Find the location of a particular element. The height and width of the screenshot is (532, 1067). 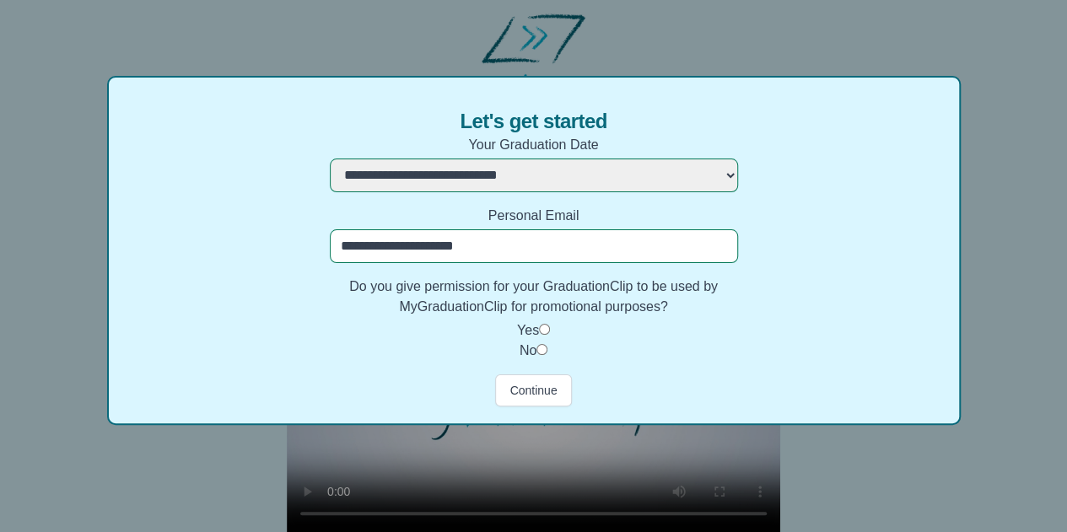

label: Do you give permission for your GraduationClip to be used by MyGraduationClip for promotional pur... is located at coordinates (534, 297).